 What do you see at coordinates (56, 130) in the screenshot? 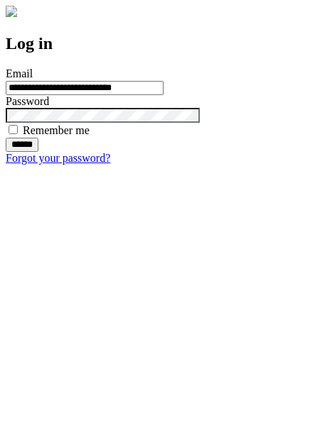
I see `label: Remember me` at bounding box center [56, 130].